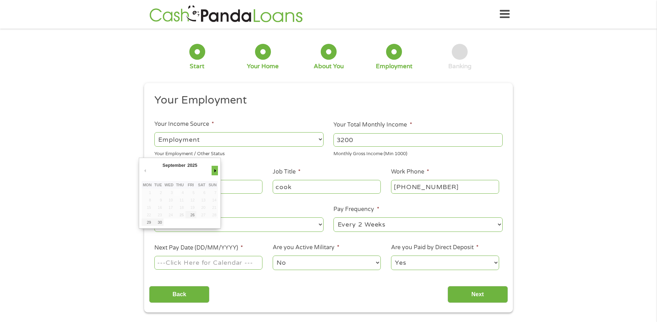 This screenshot has height=322, width=657. What do you see at coordinates (169, 185) in the screenshot?
I see `abbr: Wednesday` at bounding box center [169, 185].